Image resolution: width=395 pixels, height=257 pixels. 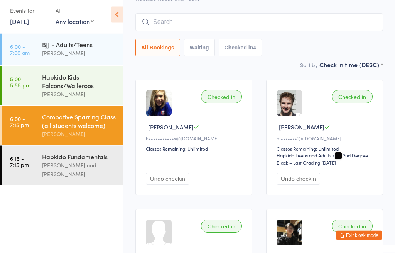 I want to click on div: Any location, so click(x=74, y=25).